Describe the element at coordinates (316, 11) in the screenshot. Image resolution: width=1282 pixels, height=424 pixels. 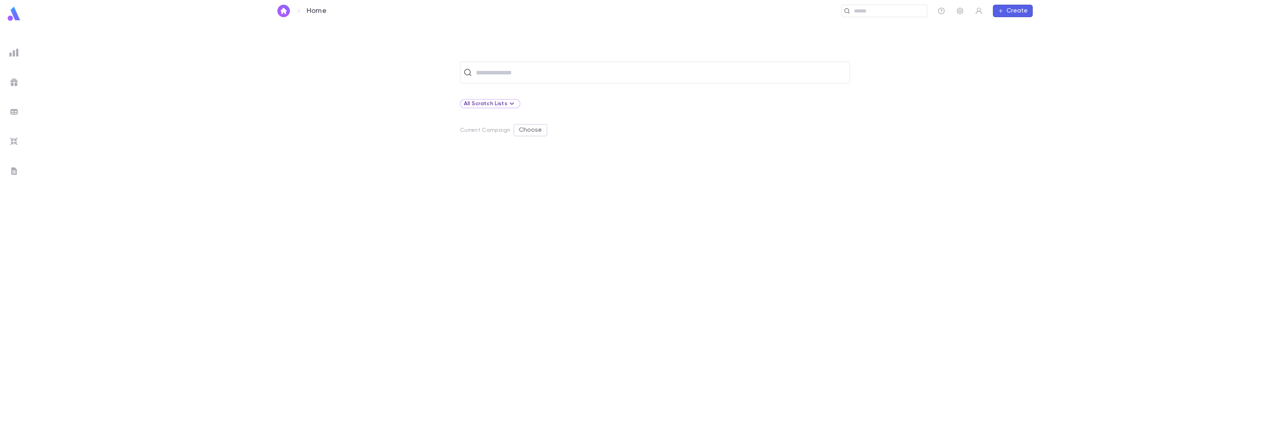
I see `p: Home` at that location.